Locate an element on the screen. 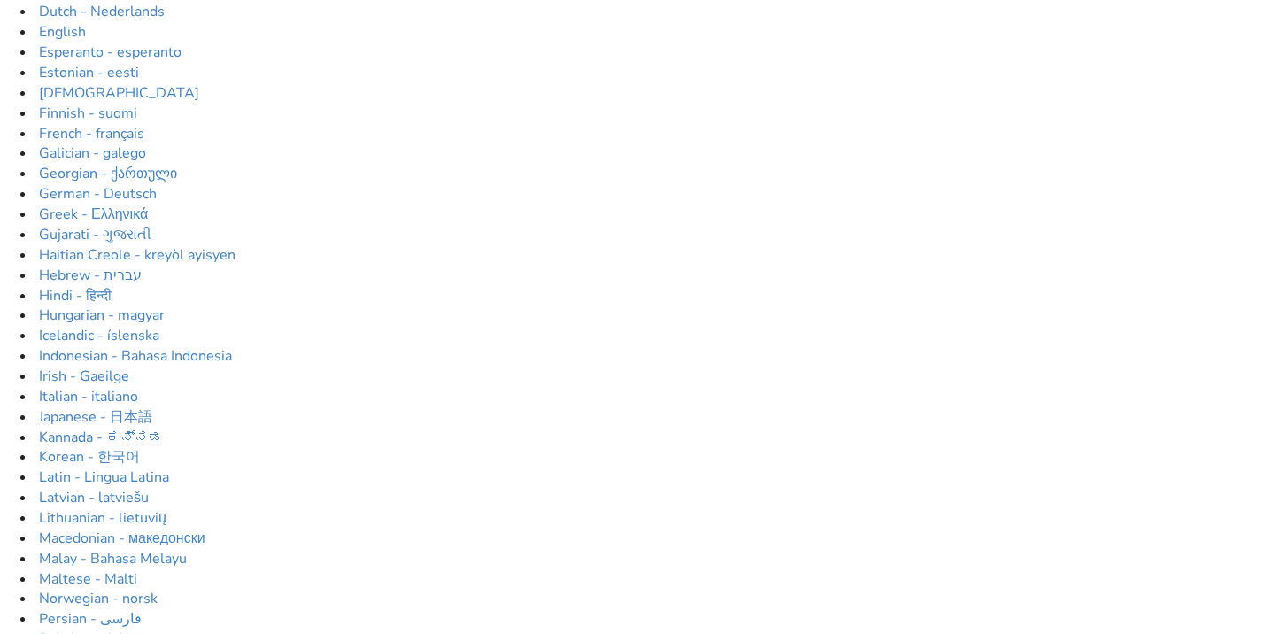 This screenshot has width=1275, height=634. a: Irish - Gaeilge is located at coordinates (84, 376).